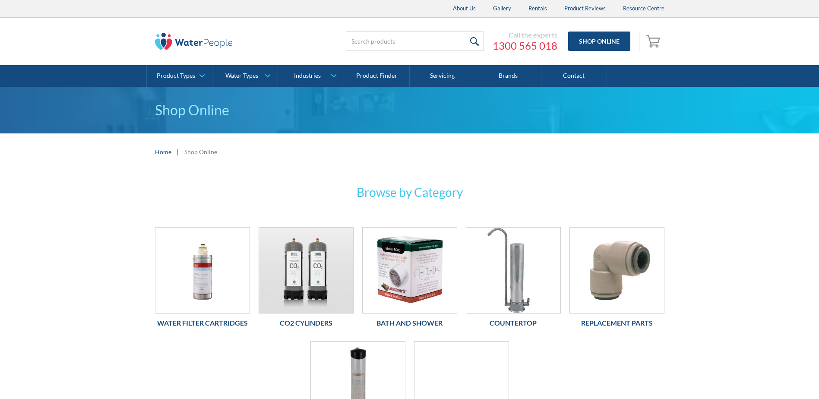 This screenshot has width=819, height=399. What do you see at coordinates (508, 76) in the screenshot?
I see `a: Brands` at bounding box center [508, 76].